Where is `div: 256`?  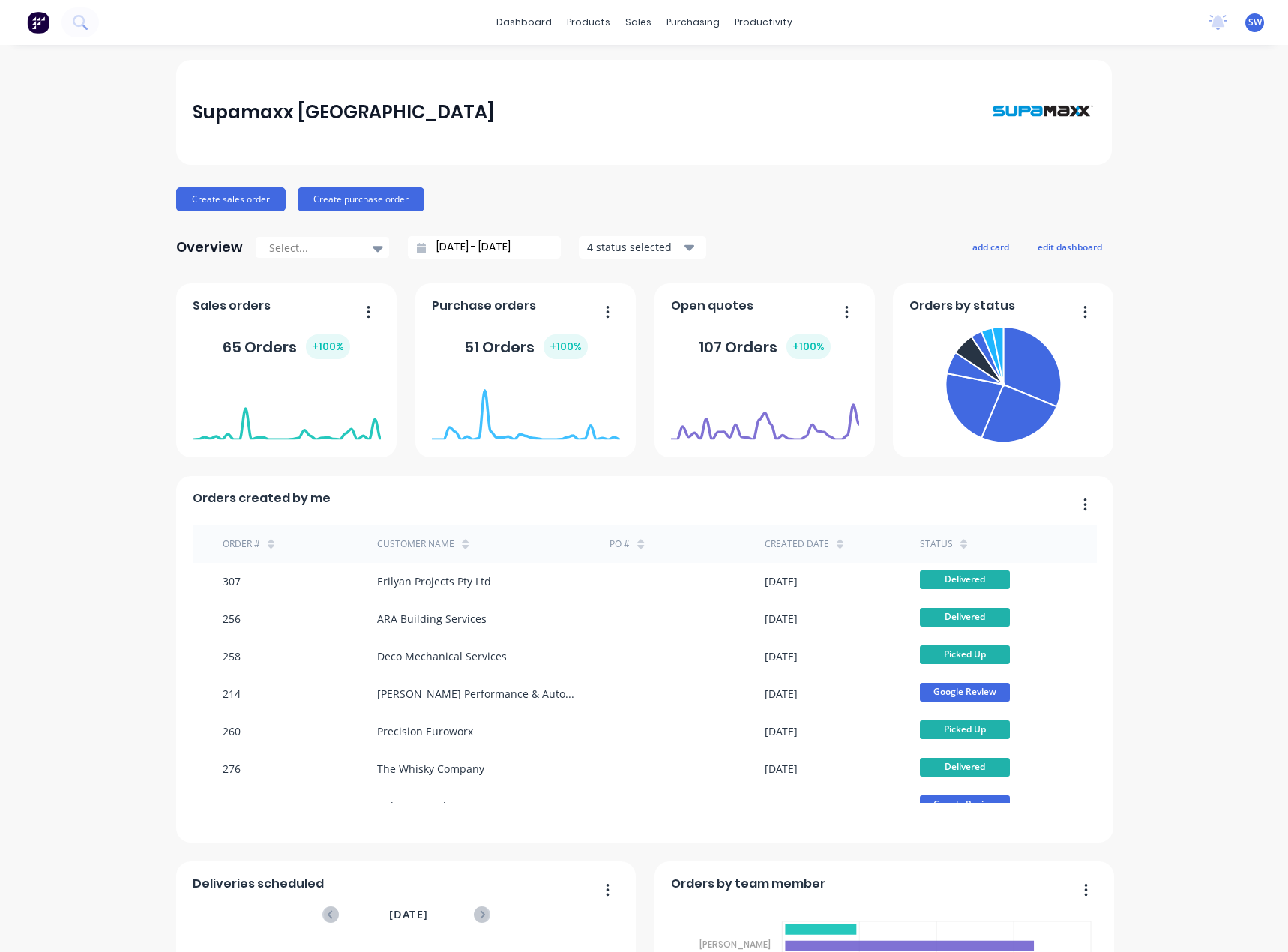
div: 256 is located at coordinates (232, 618).